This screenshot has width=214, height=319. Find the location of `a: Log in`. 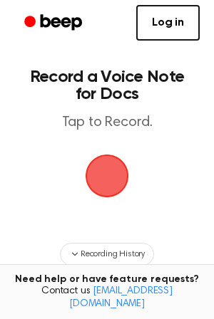

a: Log in is located at coordinates (167, 23).